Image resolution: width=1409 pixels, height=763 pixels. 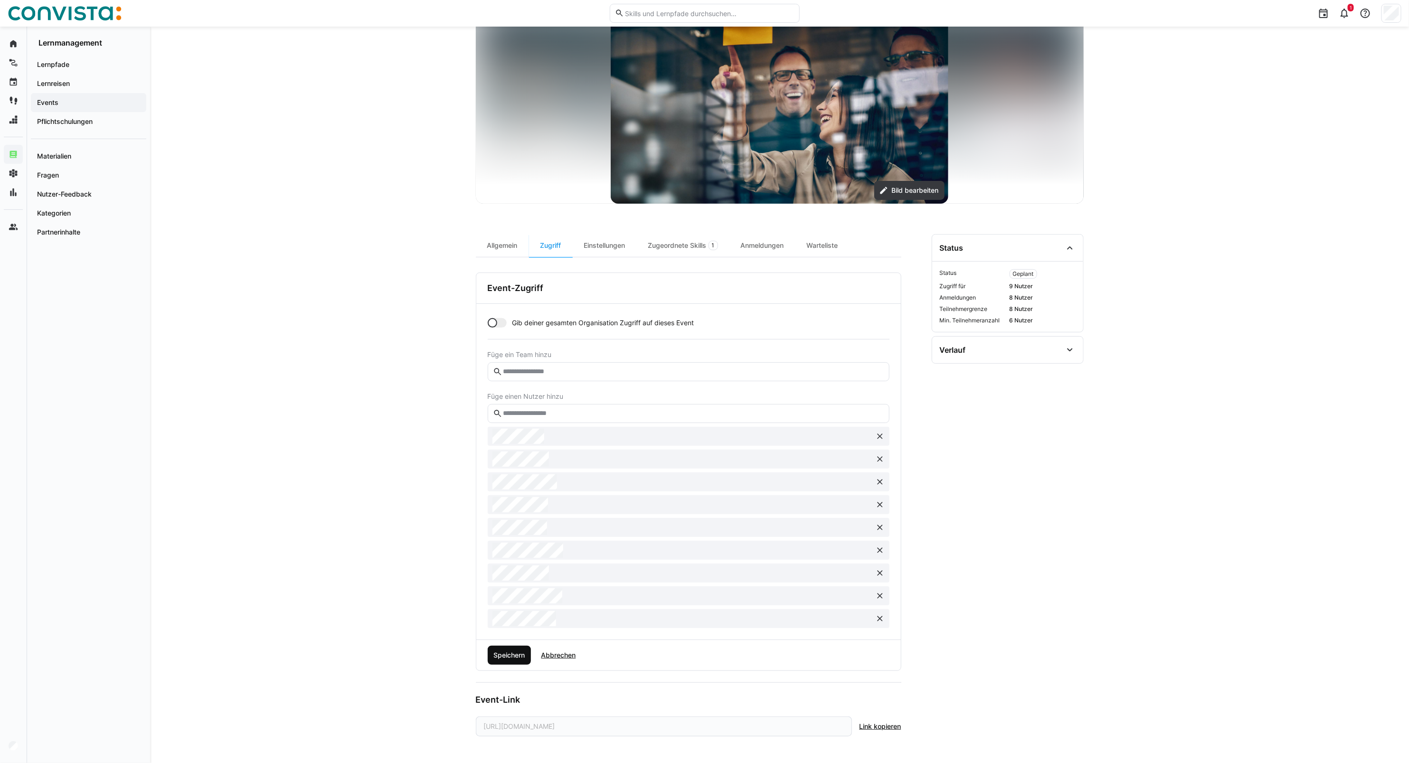 I want to click on h3: Event-Zugriff, so click(x=516, y=288).